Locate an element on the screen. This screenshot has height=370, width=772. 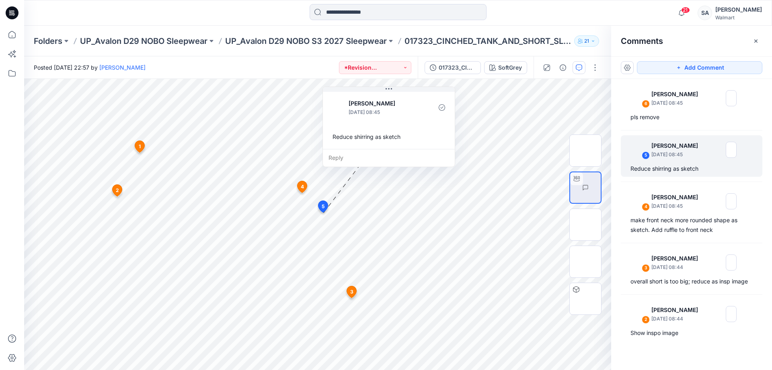
div: Walmart is located at coordinates (739, 17).